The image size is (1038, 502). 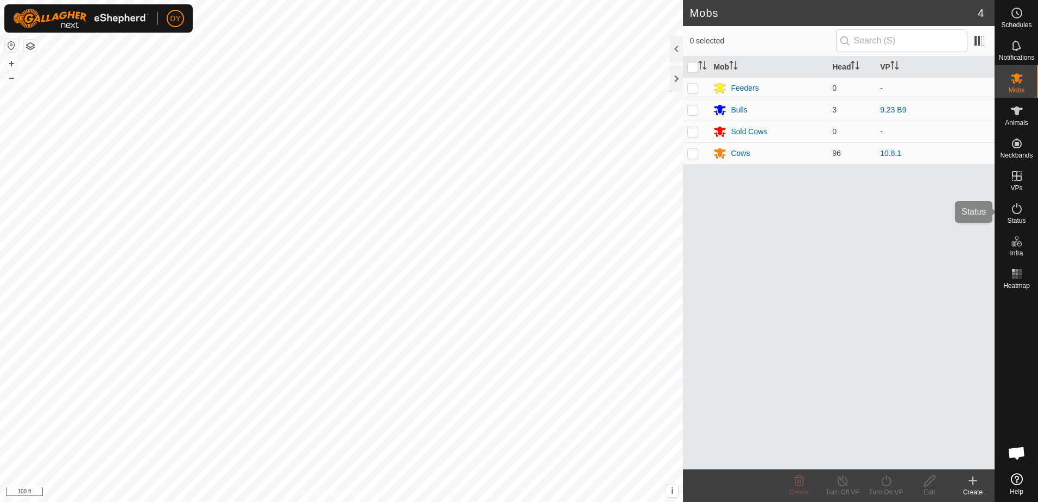 I want to click on span: Help, so click(x=1016, y=491).